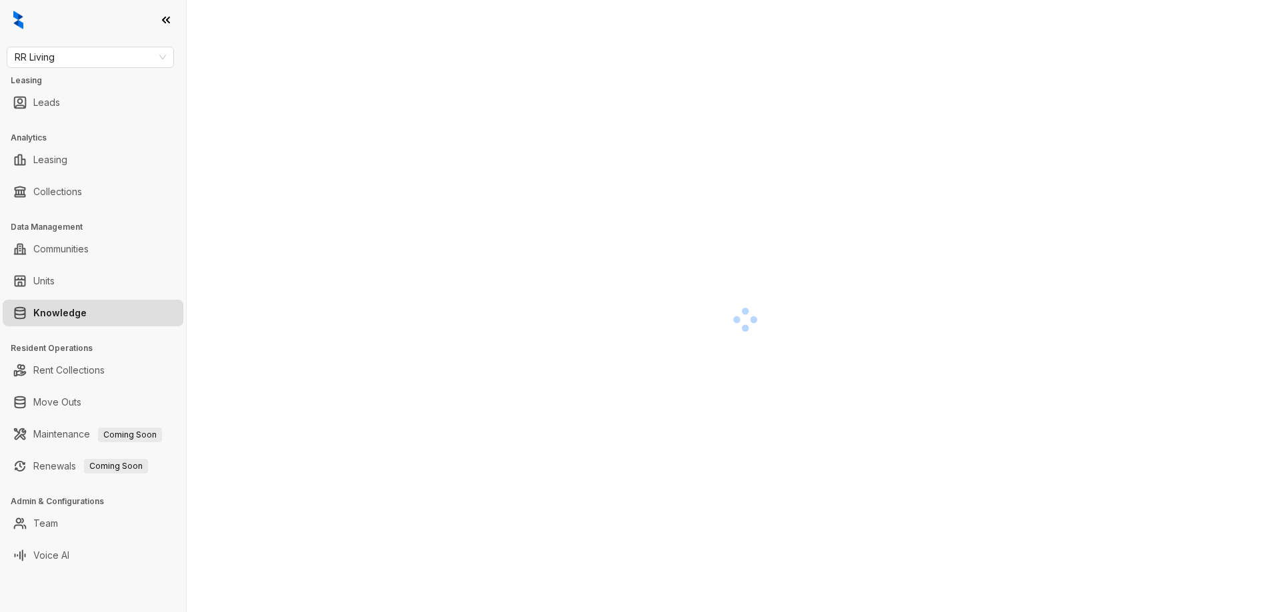 This screenshot has width=1280, height=612. Describe the element at coordinates (93, 313) in the screenshot. I see `li: Knowledge` at that location.